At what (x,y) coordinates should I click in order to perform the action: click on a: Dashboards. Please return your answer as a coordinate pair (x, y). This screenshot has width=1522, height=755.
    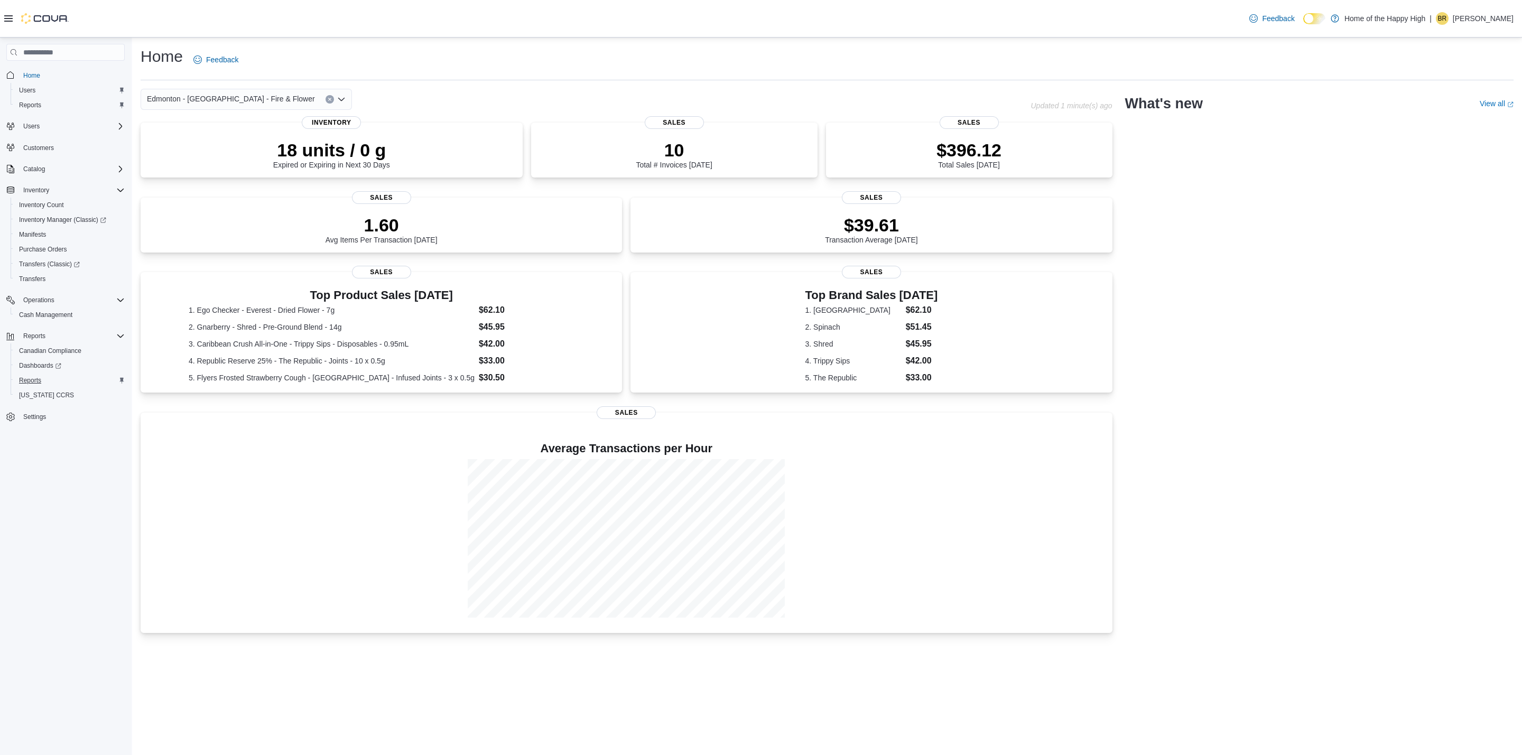
    Looking at the image, I should click on (40, 366).